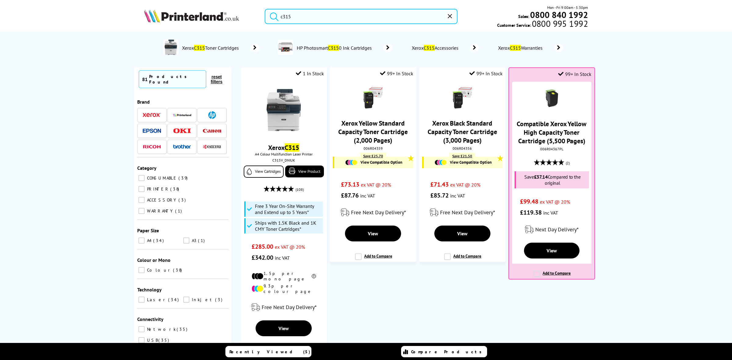 This screenshot has width=732, height=360. Describe the element at coordinates (264, 172) in the screenshot. I see `a: View Cartridges` at that location.